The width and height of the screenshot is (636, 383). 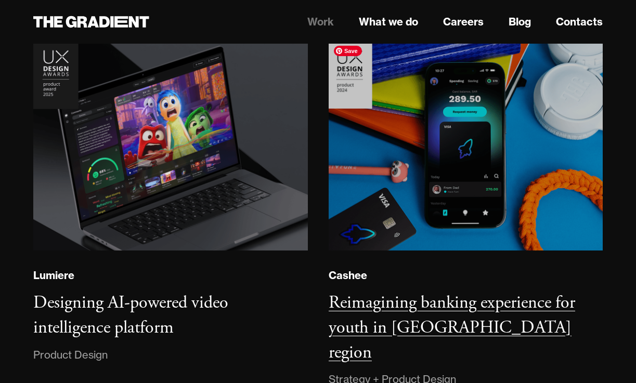 I want to click on h3: Designing AI-powered video intelligence platform, so click(x=131, y=315).